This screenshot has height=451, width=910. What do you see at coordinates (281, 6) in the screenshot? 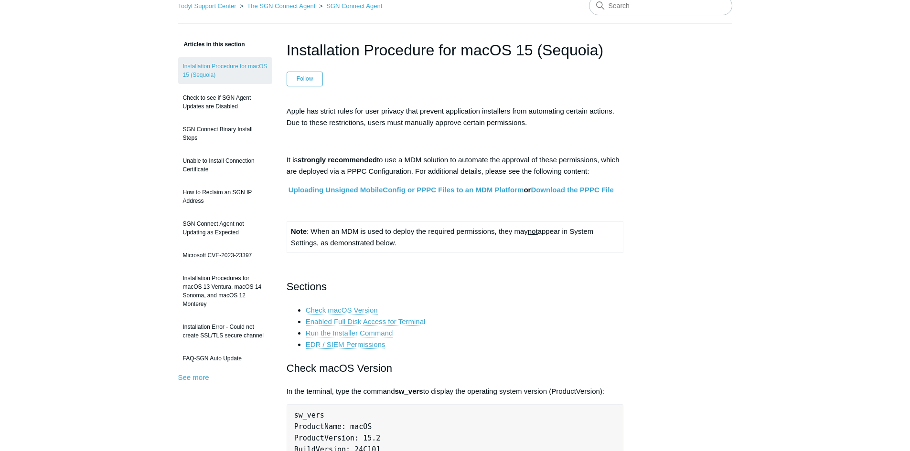
I see `a: The SGN Connect Agent` at bounding box center [281, 6].